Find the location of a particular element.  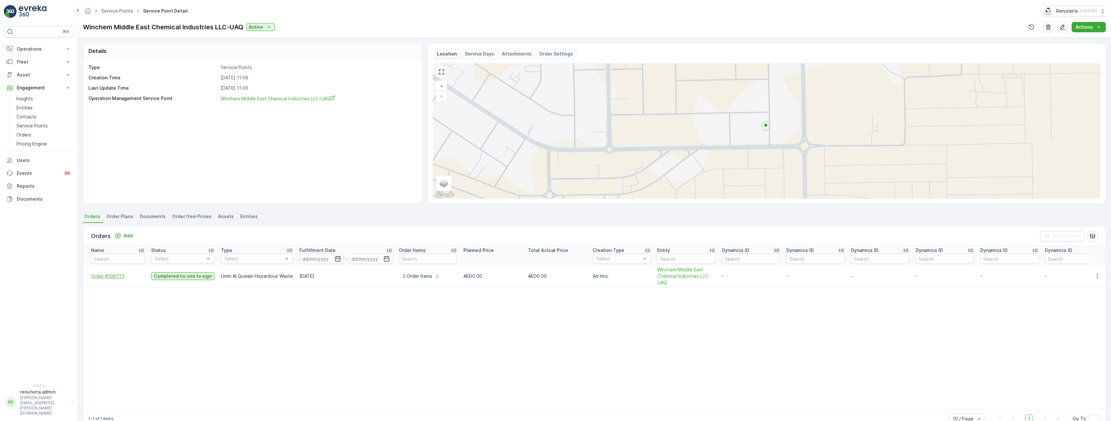

p: Users is located at coordinates (44, 160).